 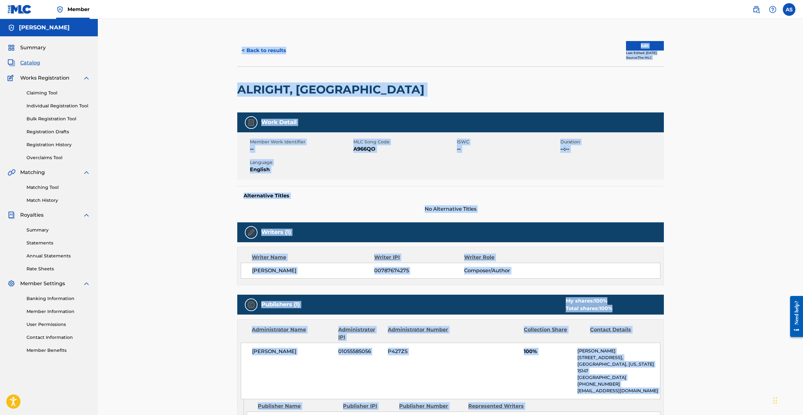 I want to click on img: Member Settings, so click(x=11, y=283).